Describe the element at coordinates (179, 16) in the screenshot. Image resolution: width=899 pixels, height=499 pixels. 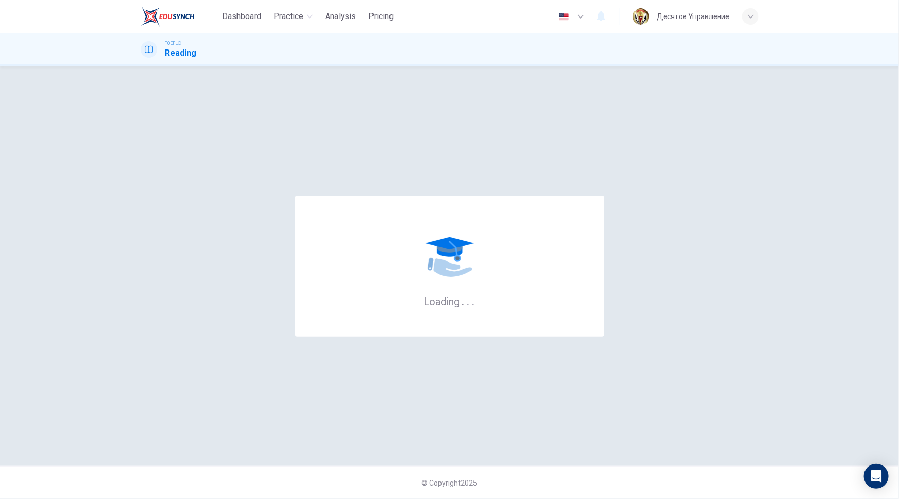
I see `a: EduSynch logo` at that location.